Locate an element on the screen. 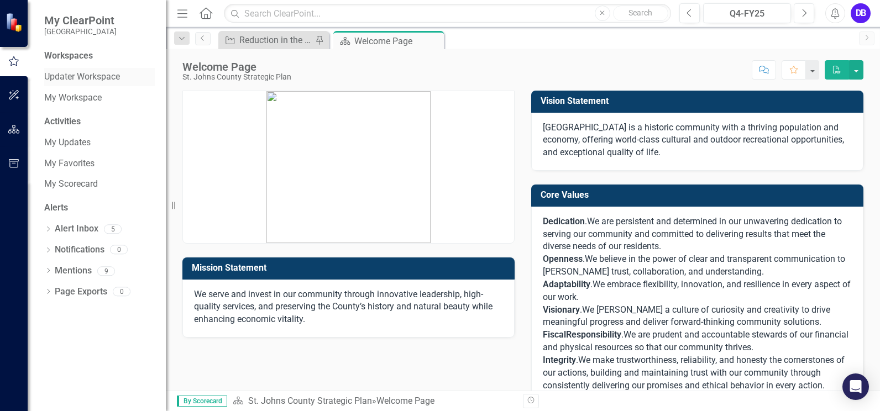 This screenshot has width=880, height=411. span: ity is located at coordinates (617, 335).